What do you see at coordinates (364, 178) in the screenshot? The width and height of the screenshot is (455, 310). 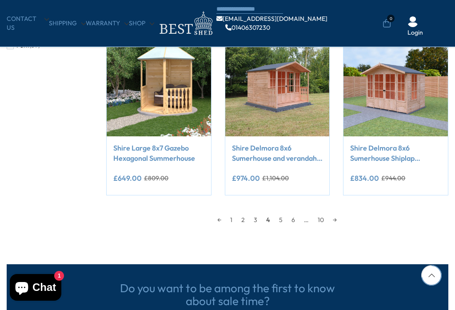 I see `ins: £834.00` at bounding box center [364, 178].